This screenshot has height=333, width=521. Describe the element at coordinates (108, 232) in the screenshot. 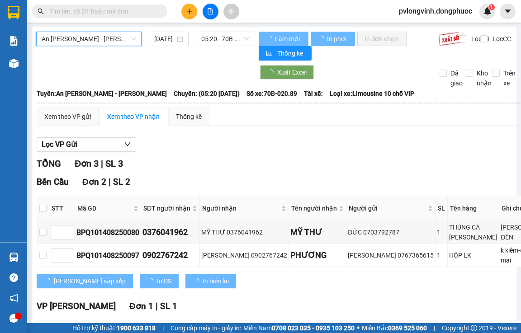

I see `td: BPQ101408250080` at that location.